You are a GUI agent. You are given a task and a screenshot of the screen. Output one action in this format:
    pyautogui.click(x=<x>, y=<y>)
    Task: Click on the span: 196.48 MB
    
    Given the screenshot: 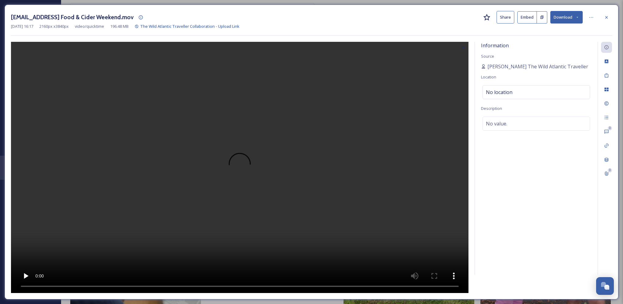 What is the action you would take?
    pyautogui.click(x=119, y=26)
    